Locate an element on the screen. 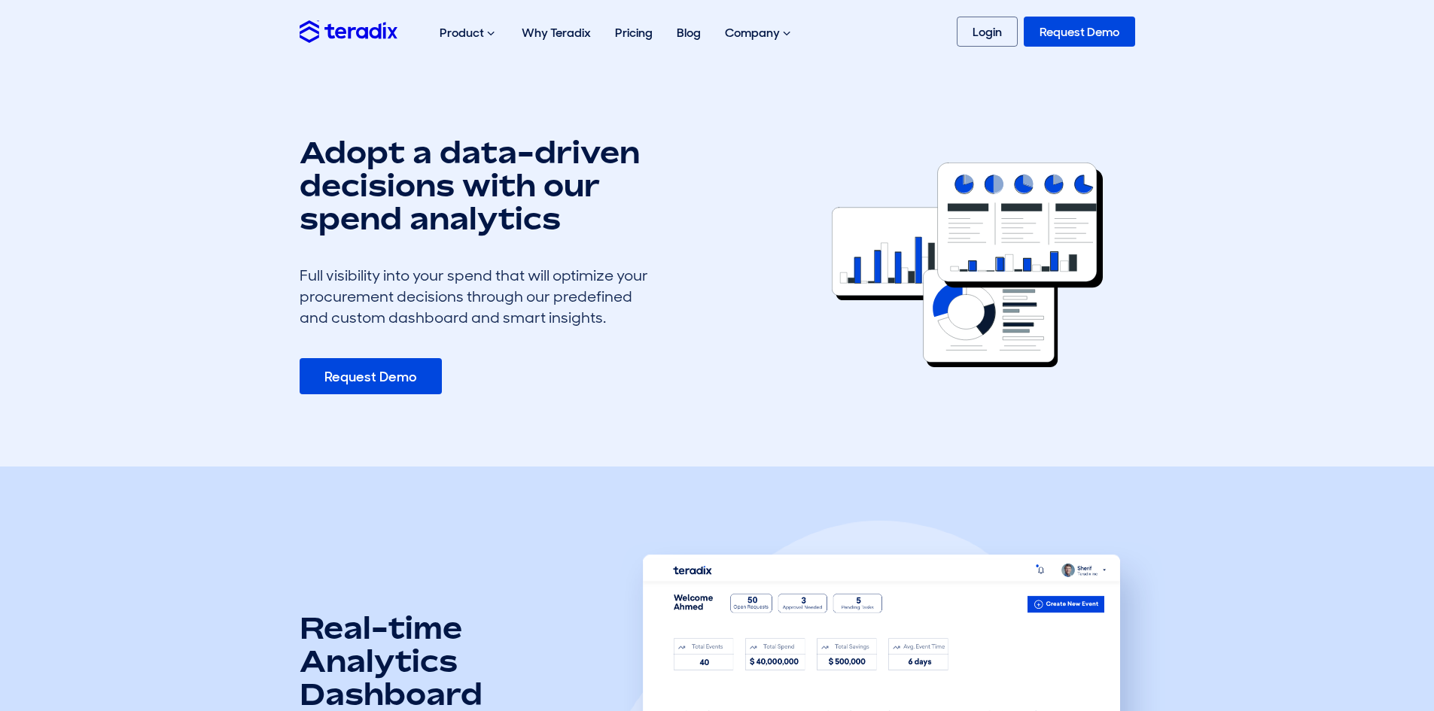 The image size is (1434, 711). img: Teradix logo is located at coordinates (348, 31).